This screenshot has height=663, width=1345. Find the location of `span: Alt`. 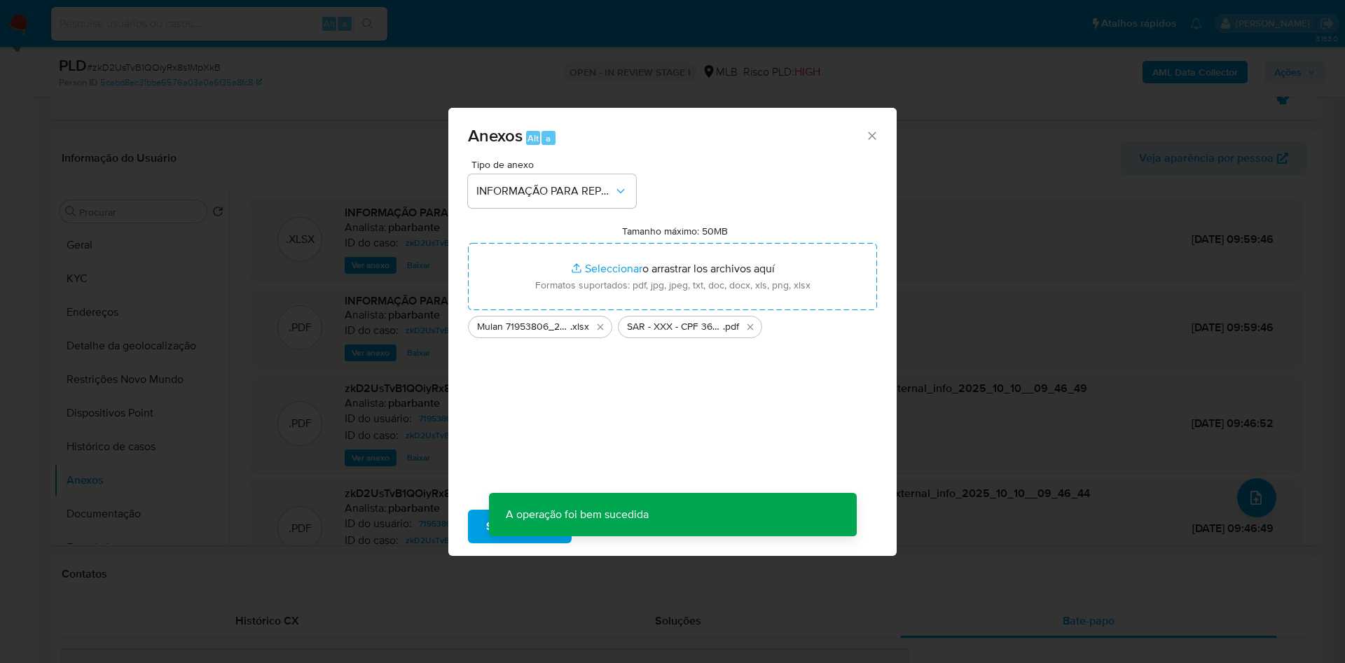

span: Alt is located at coordinates (533, 138).